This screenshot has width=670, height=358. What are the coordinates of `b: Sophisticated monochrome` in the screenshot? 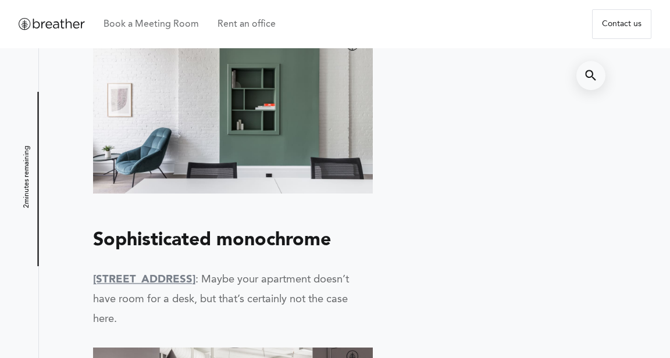 It's located at (212, 241).